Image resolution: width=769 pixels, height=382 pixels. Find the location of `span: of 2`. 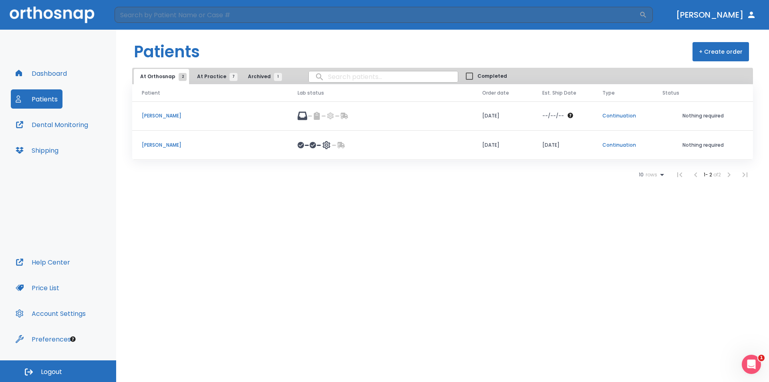

span: of 2 is located at coordinates (717, 174).